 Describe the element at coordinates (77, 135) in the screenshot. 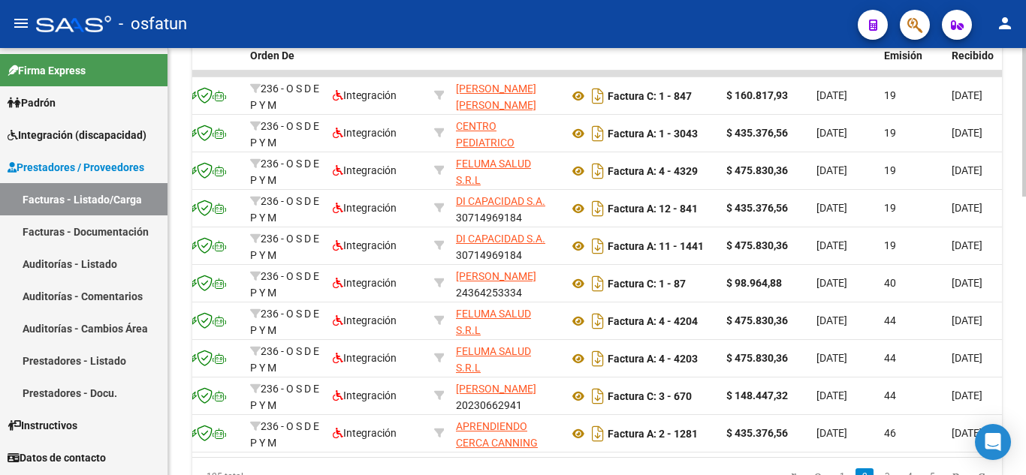

I see `span: Integración (discapacidad)` at that location.